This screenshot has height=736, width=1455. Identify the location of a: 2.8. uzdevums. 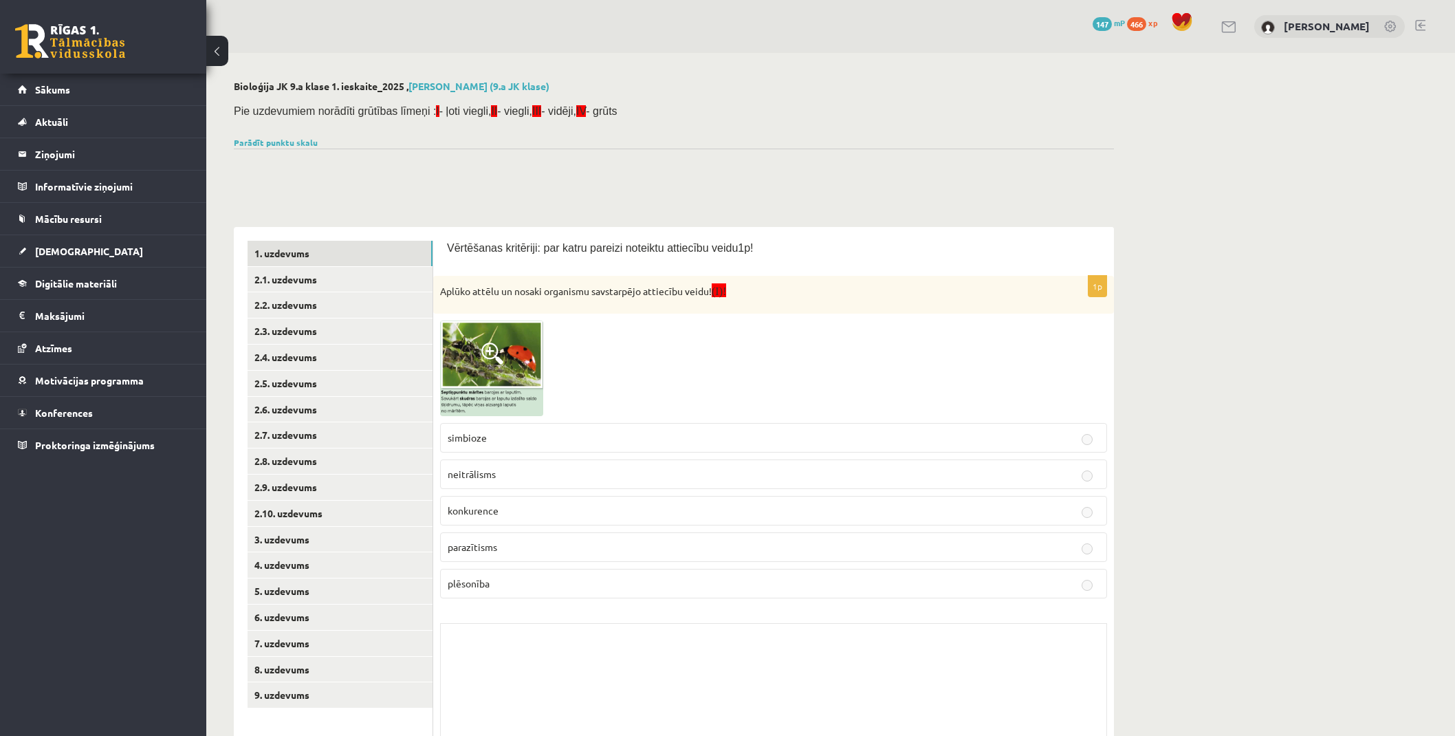
(340, 461).